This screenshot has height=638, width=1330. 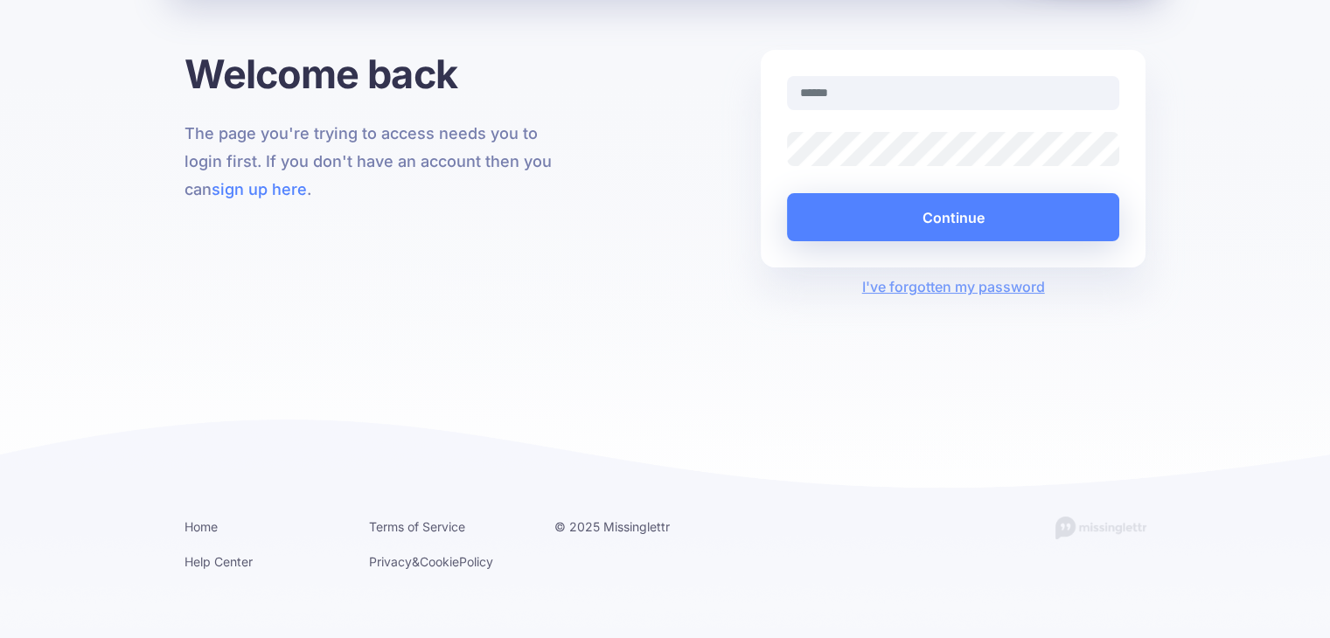 I want to click on a: Privacy, so click(x=390, y=561).